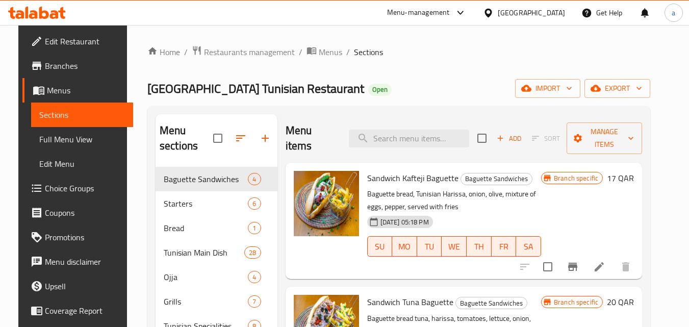 This screenshot has width=689, height=327. Describe the element at coordinates (605, 138) in the screenshot. I see `button: Manage items` at that location.